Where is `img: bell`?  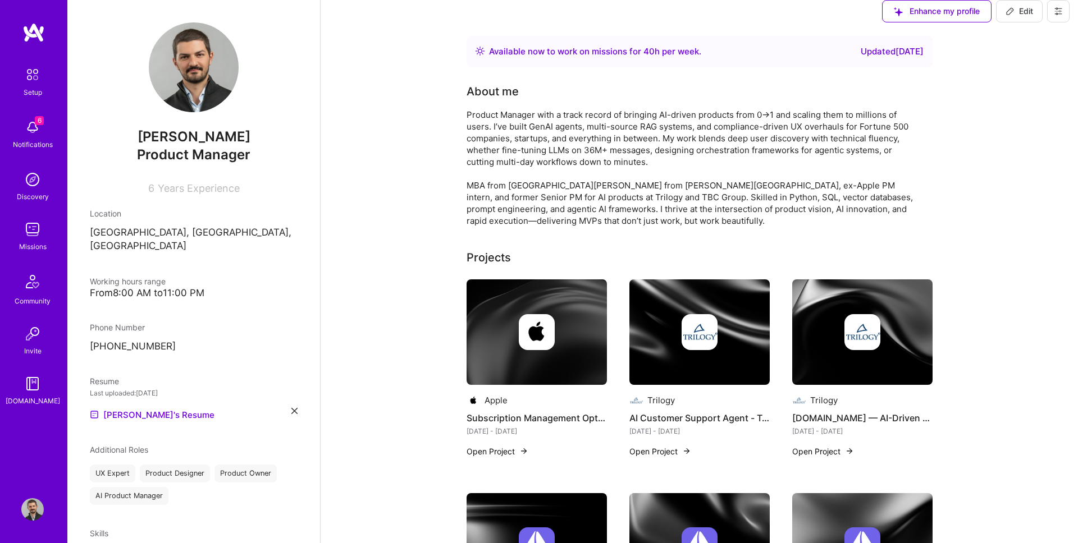
img: bell is located at coordinates (33, 127).